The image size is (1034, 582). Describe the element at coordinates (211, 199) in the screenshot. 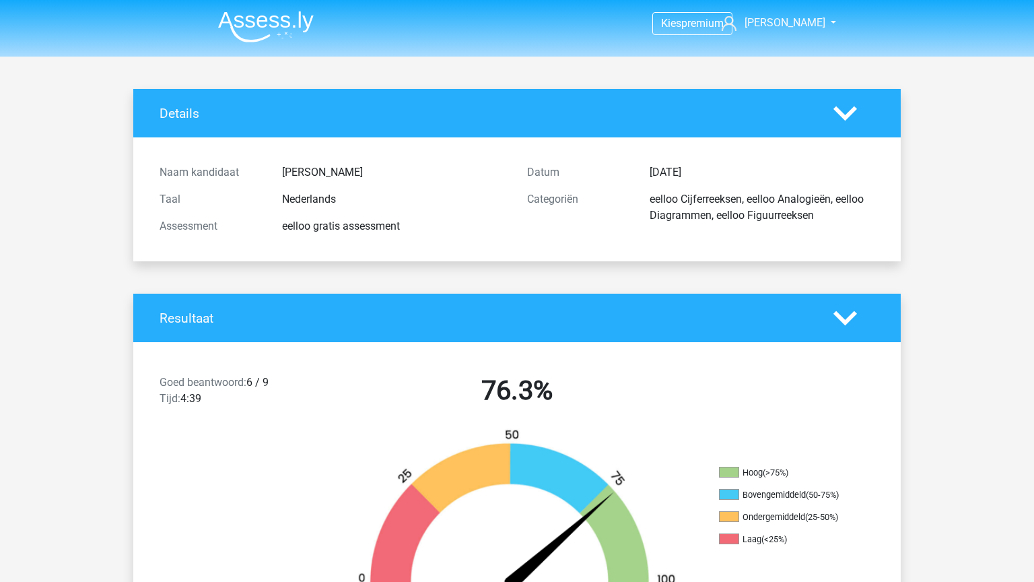

I see `div: Taal` at that location.